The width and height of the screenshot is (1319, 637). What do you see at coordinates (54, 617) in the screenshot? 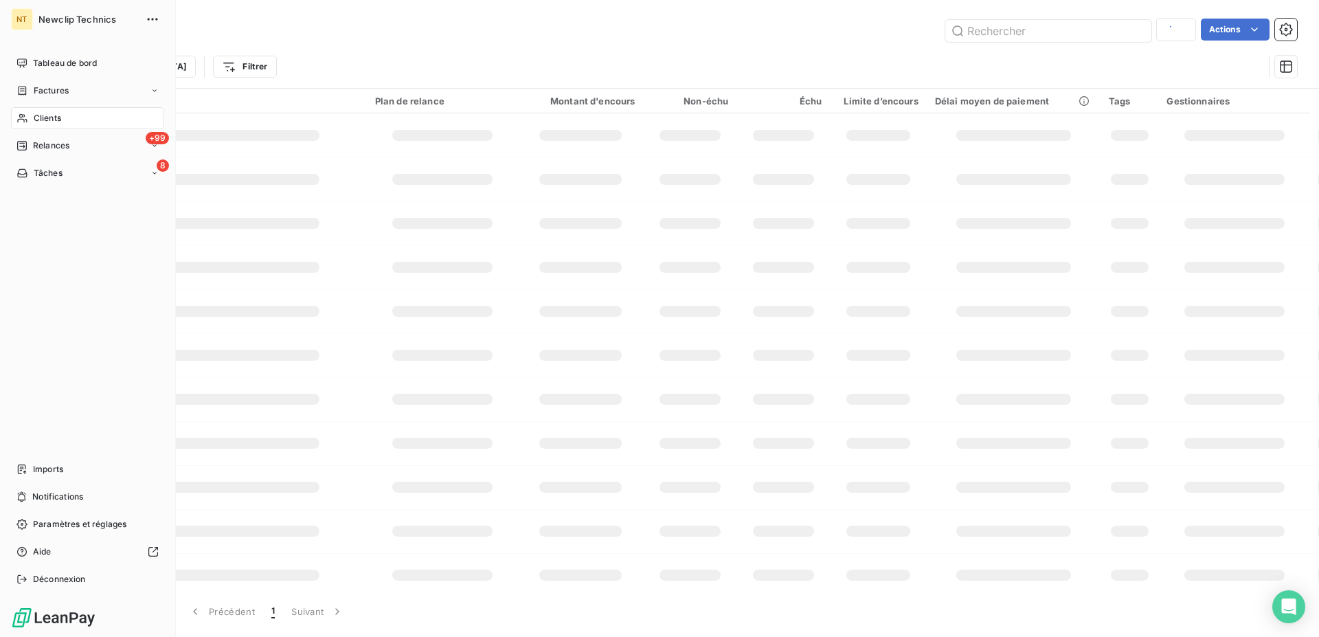
I see `img: Logo LeanPay` at bounding box center [54, 617].